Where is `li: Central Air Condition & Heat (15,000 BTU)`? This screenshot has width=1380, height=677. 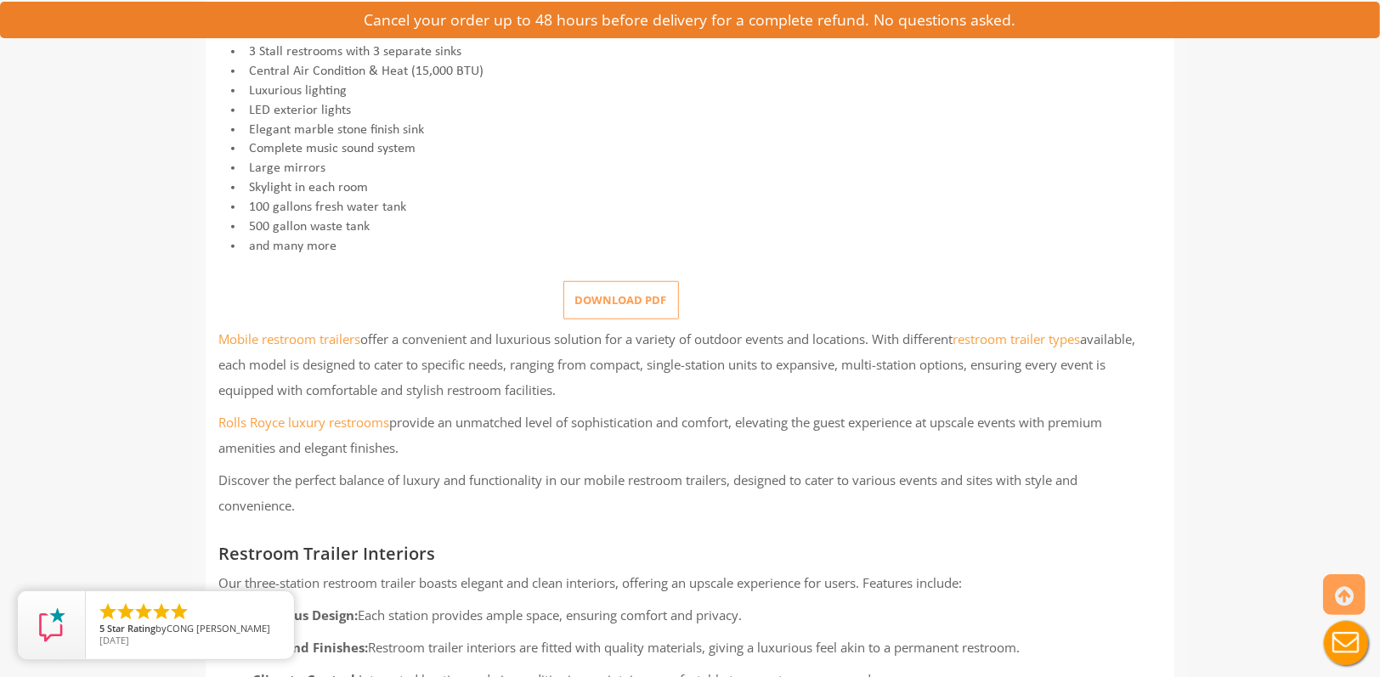 li: Central Air Condition & Heat (15,000 BTU) is located at coordinates (690, 71).